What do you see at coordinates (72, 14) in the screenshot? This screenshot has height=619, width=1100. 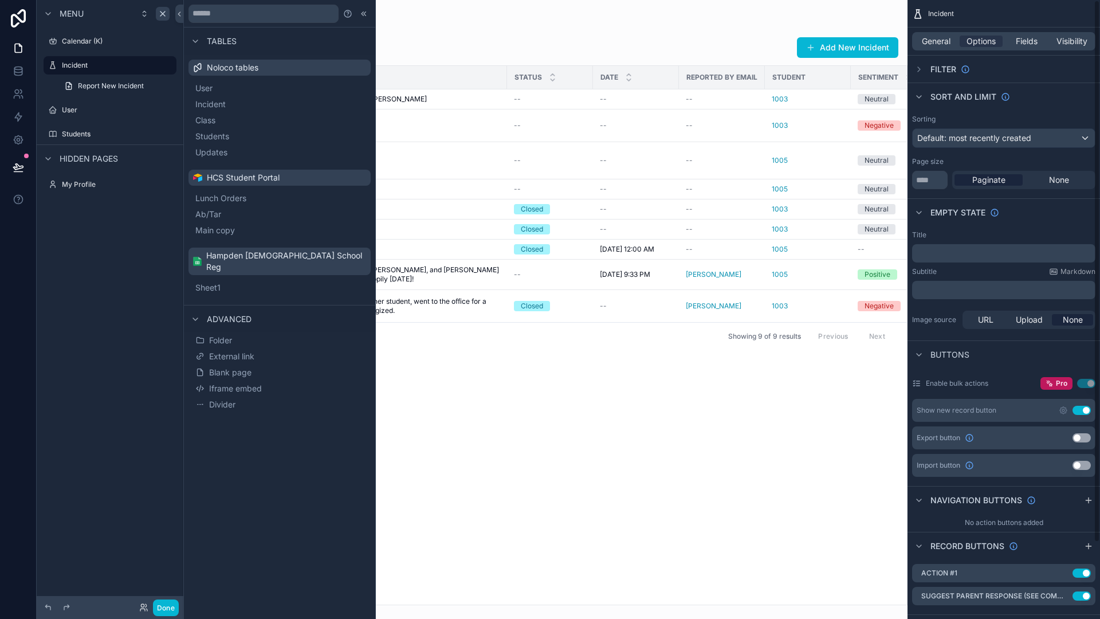 I see `span: Menu` at bounding box center [72, 14].